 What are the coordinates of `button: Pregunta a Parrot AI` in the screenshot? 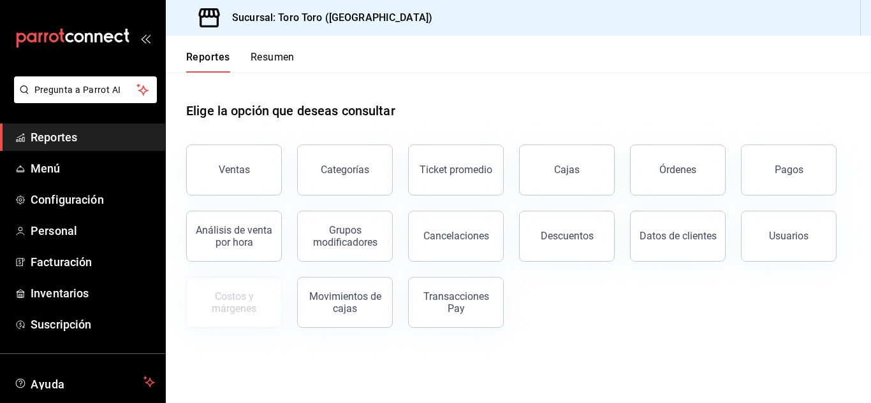 It's located at (85, 90).